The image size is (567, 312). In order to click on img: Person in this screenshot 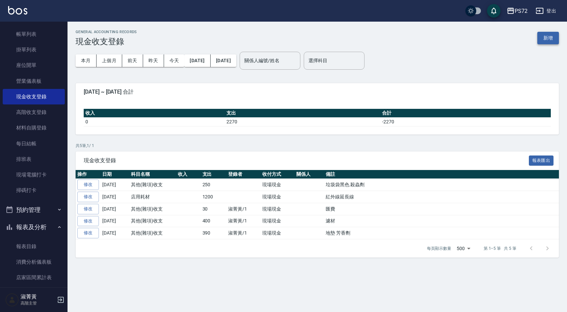, I will do `click(12, 300)`.